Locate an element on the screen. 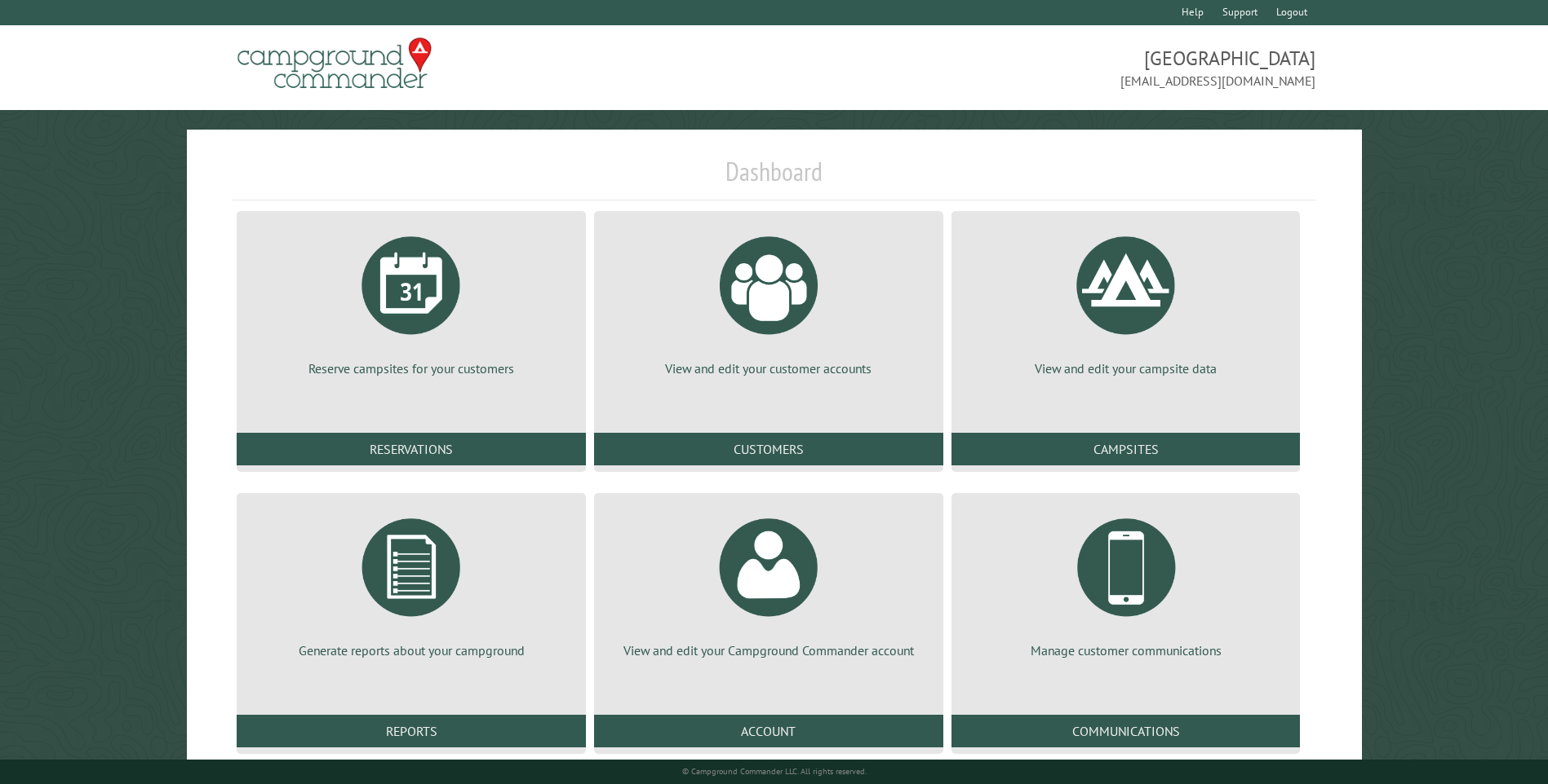  img: Campground Commander is located at coordinates (335, 64).